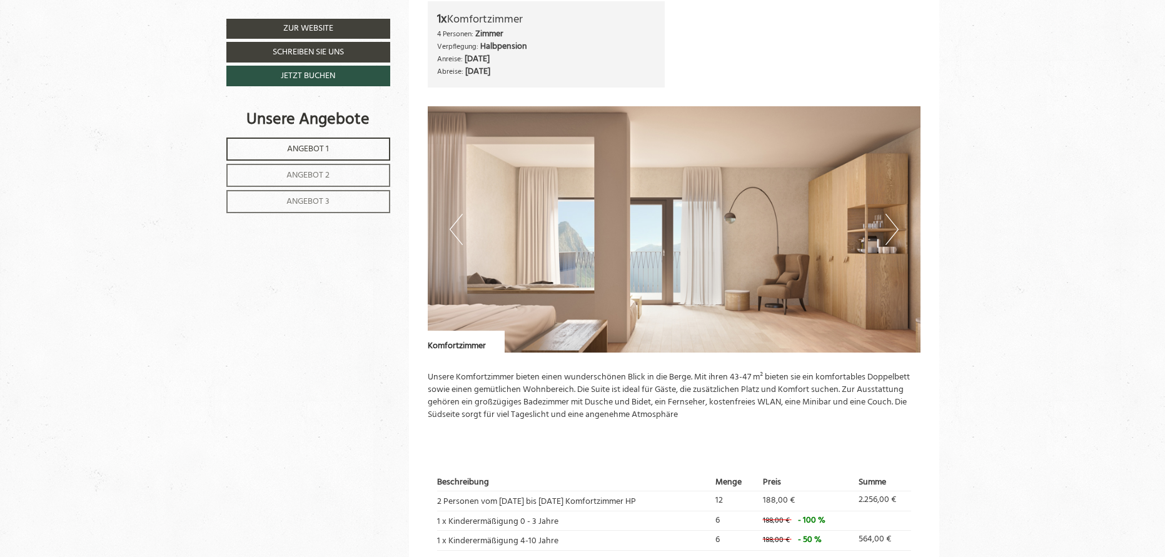 This screenshot has height=557, width=1165. I want to click on button: Next, so click(892, 230).